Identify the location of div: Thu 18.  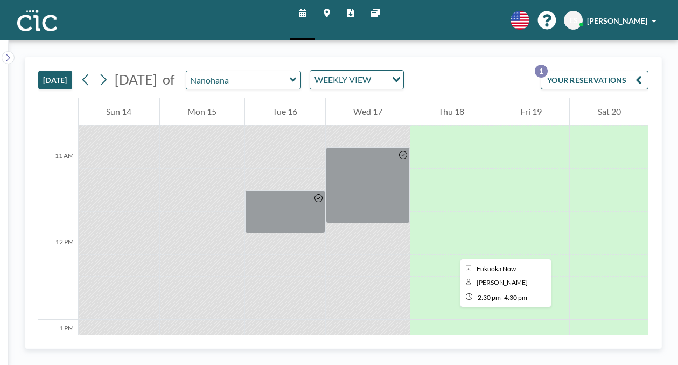
(451, 111).